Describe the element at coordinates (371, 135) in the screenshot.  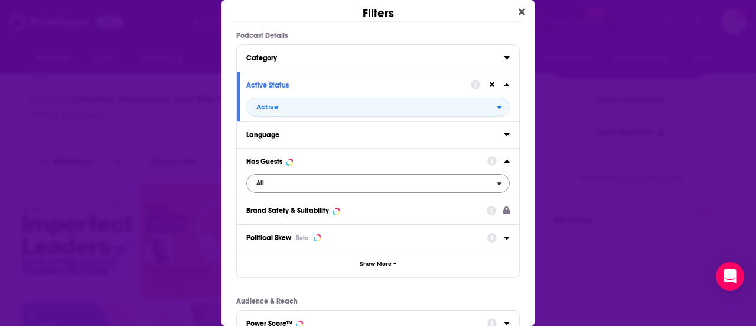
I see `div: Language` at that location.